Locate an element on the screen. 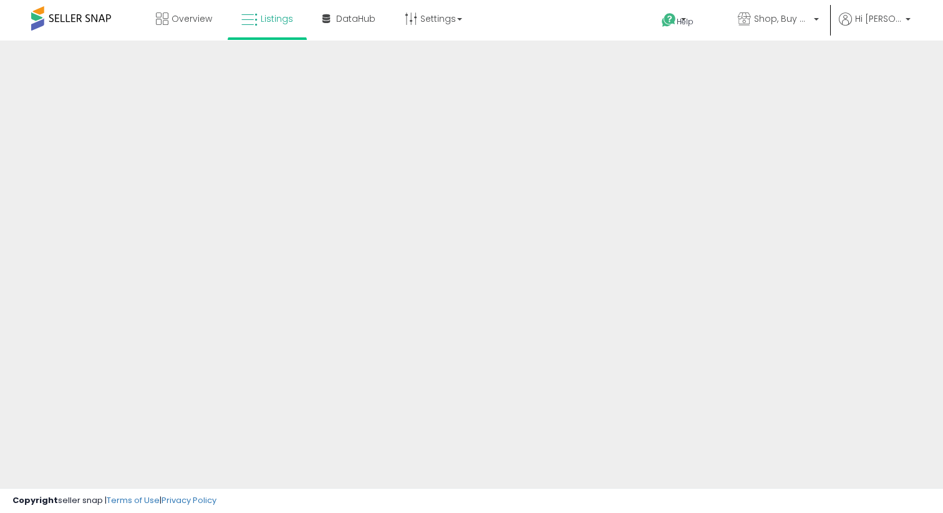 The width and height of the screenshot is (943, 513). a: Terms of Use is located at coordinates (133, 500).